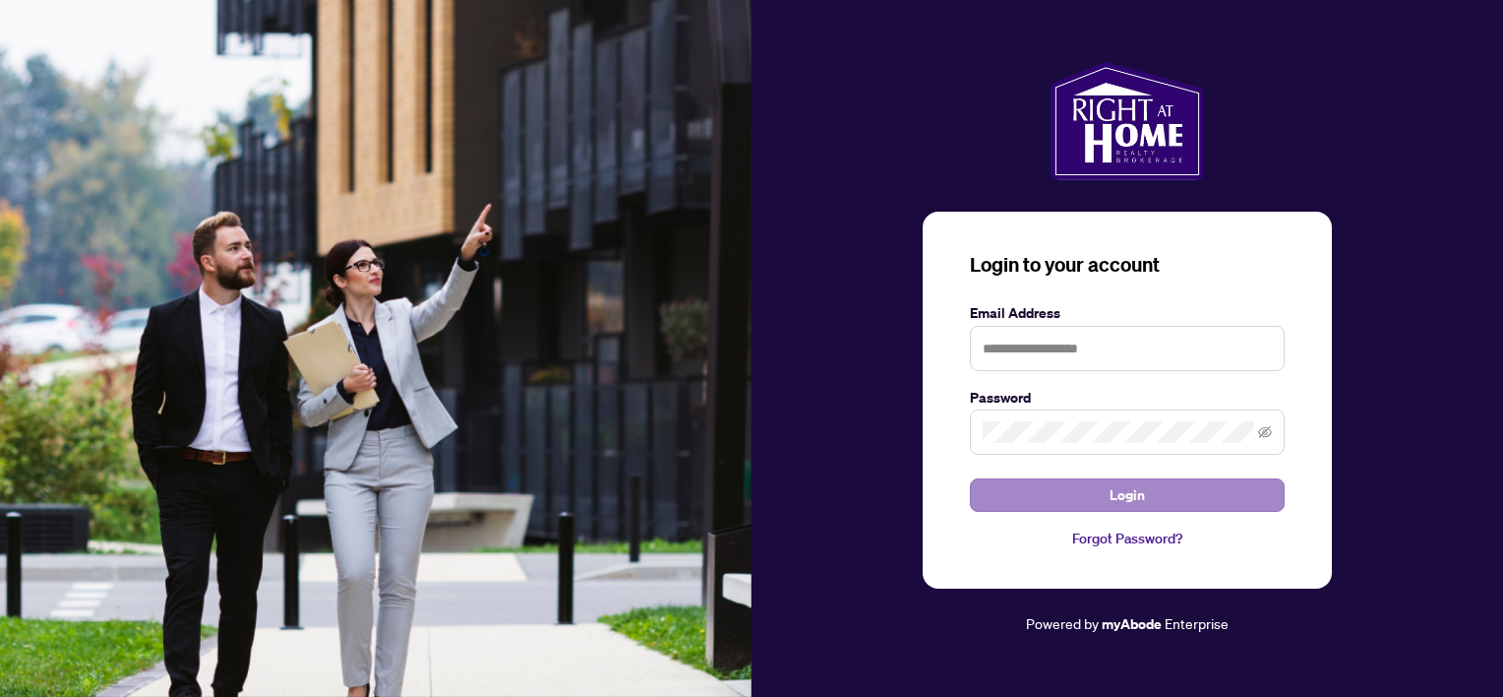 The width and height of the screenshot is (1503, 697). Describe the element at coordinates (1127, 265) in the screenshot. I see `h3: Login to your account` at that location.